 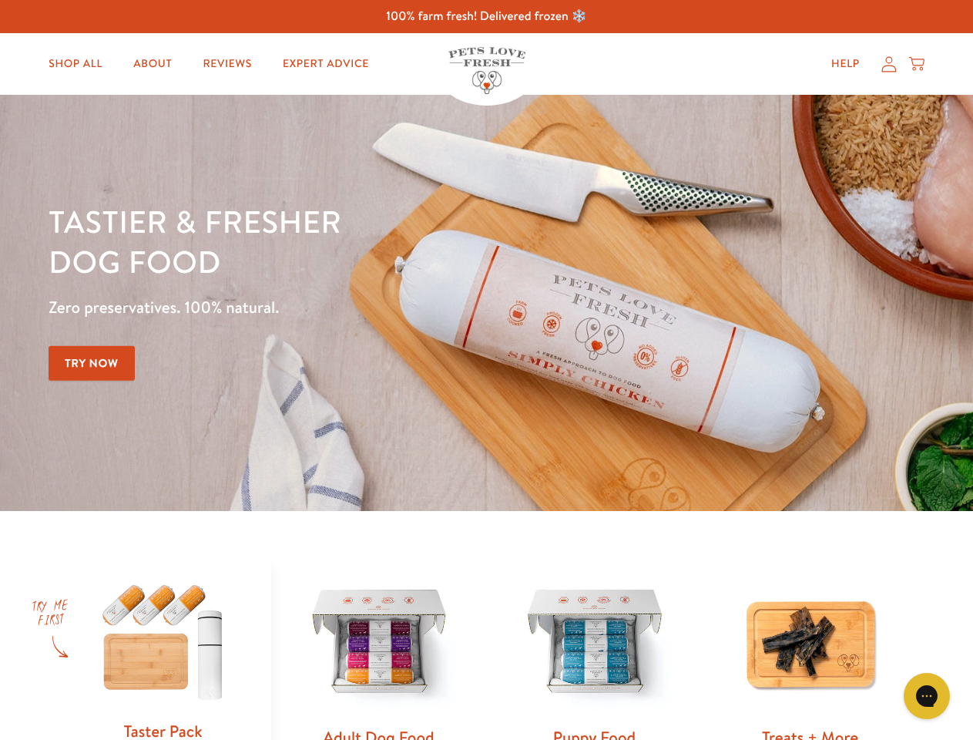 I want to click on a: Reviews, so click(x=226, y=64).